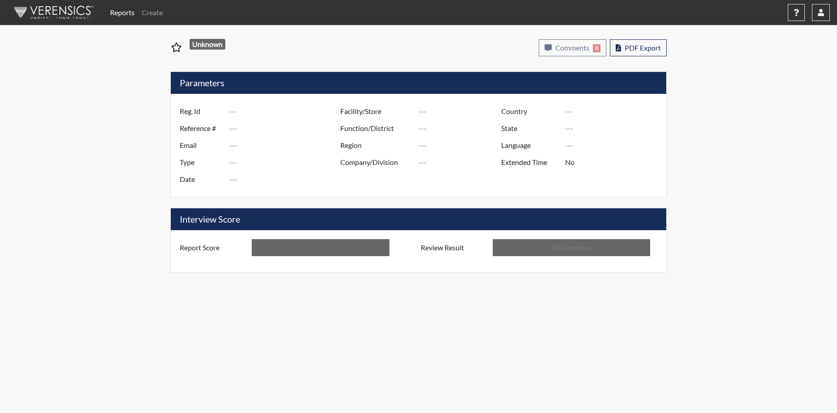 The image size is (837, 413). I want to click on h5: Interview Score, so click(419, 219).